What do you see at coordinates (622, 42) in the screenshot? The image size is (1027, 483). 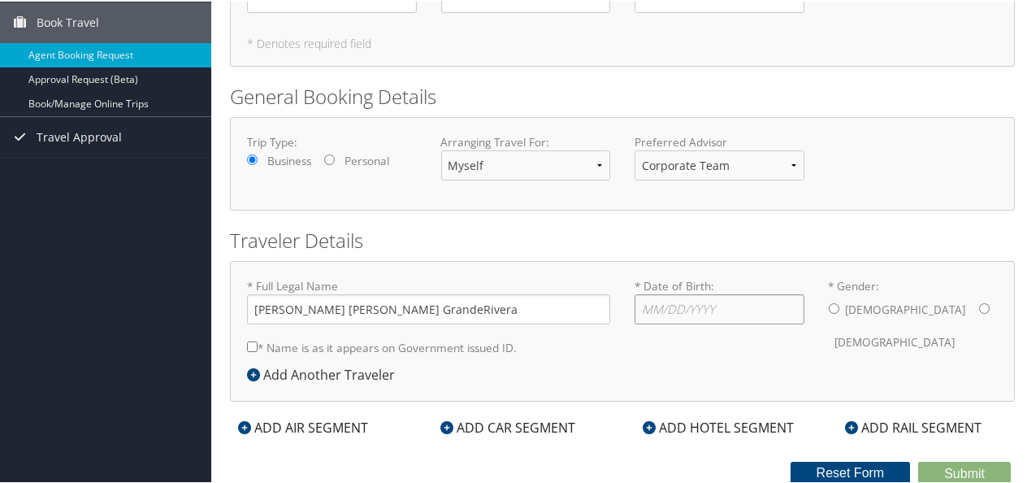 I see `h5: * Denotes required field` at bounding box center [622, 42].